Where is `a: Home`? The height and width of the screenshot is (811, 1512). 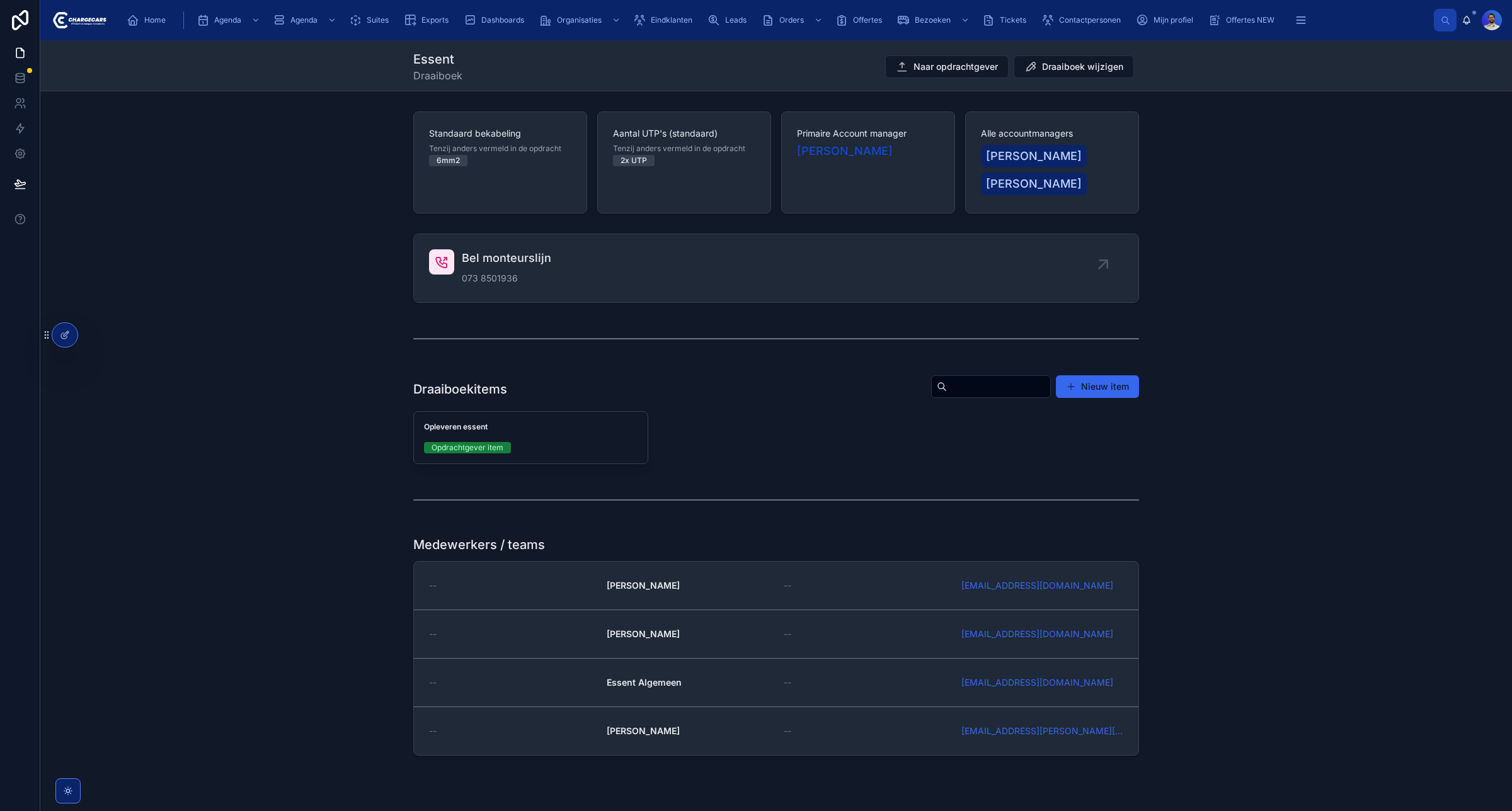
a: Home is located at coordinates (149, 20).